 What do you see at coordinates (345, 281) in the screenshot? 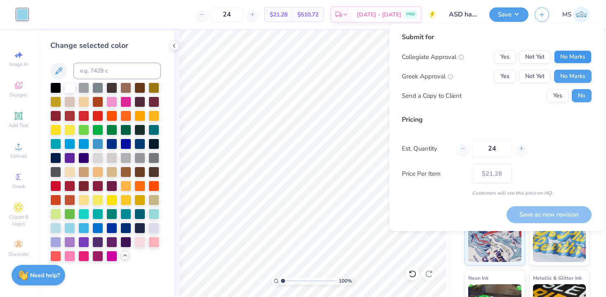
I see `span: 100 %` at bounding box center [345, 281].